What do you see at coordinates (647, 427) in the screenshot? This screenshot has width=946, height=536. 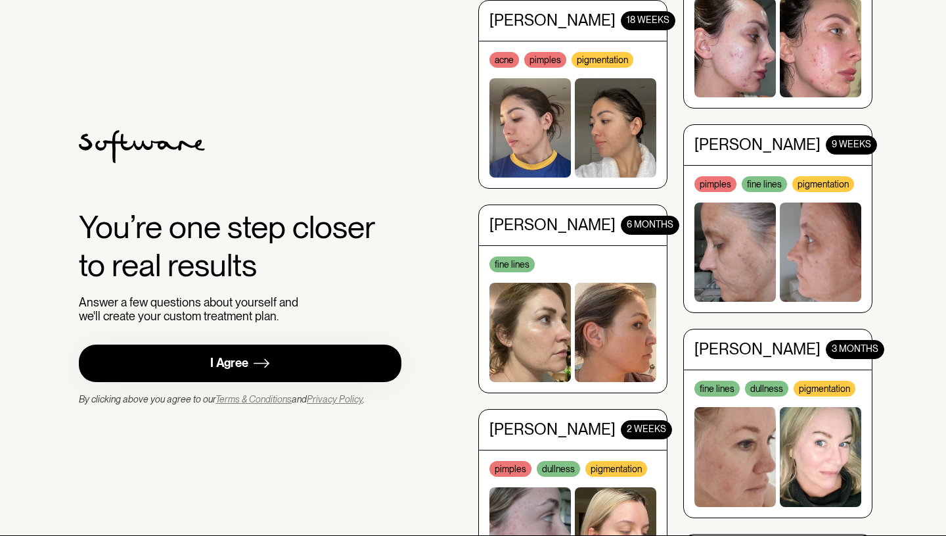 I see `div: 2 WEEKS` at bounding box center [647, 427].